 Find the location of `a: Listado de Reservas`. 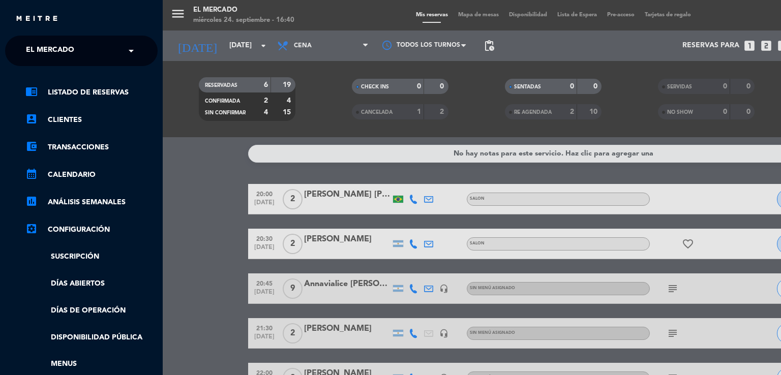

a: Listado de Reservas is located at coordinates (92, 93).